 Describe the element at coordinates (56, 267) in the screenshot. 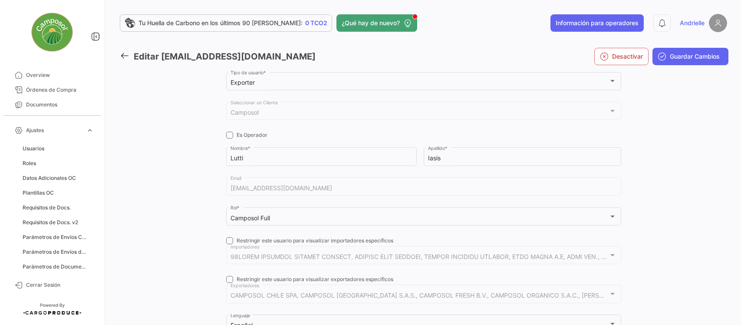

I see `span: Parámetros de Documentos` at that location.